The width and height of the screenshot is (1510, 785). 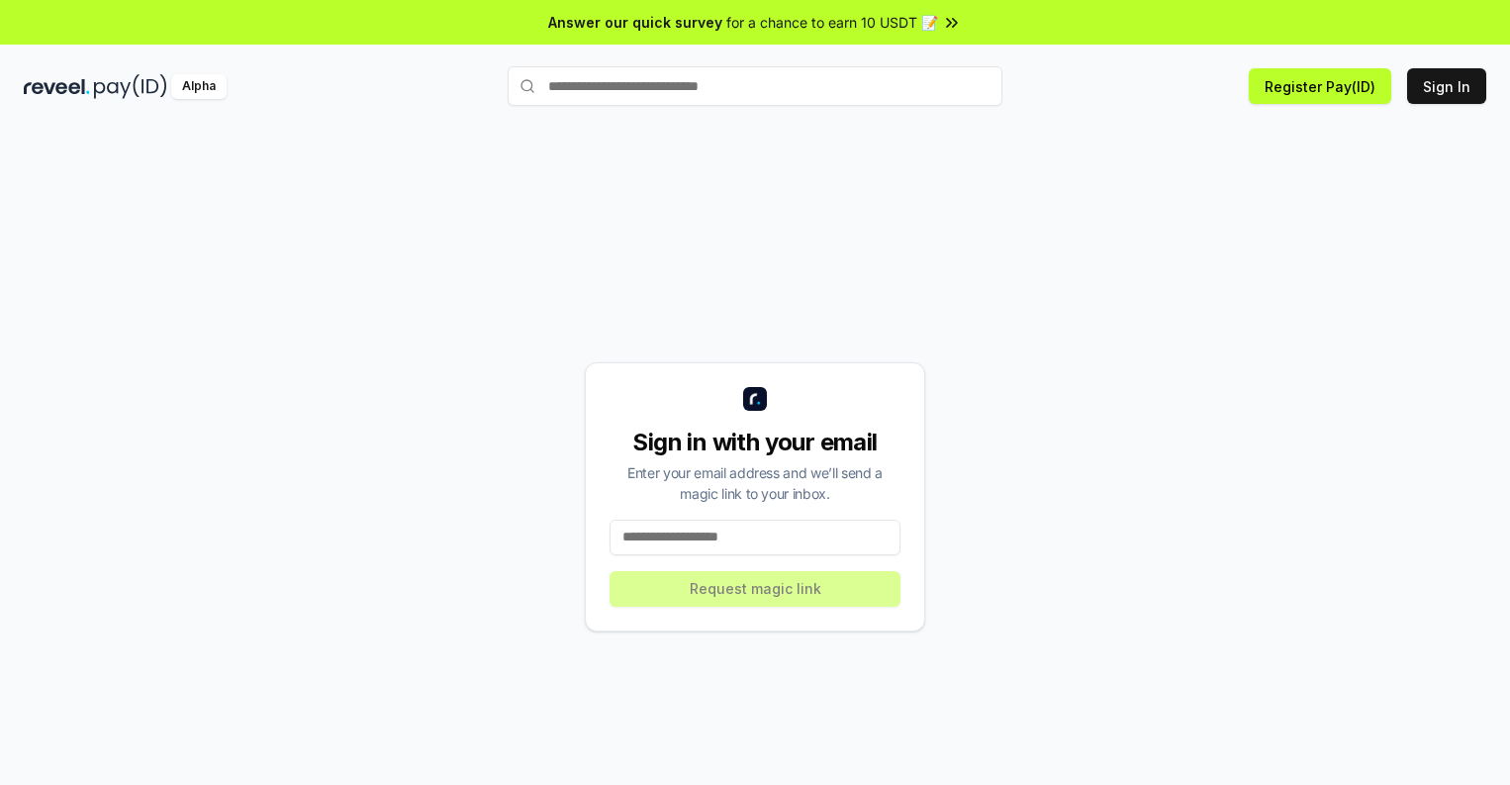 I want to click on div: Alpha, so click(x=199, y=86).